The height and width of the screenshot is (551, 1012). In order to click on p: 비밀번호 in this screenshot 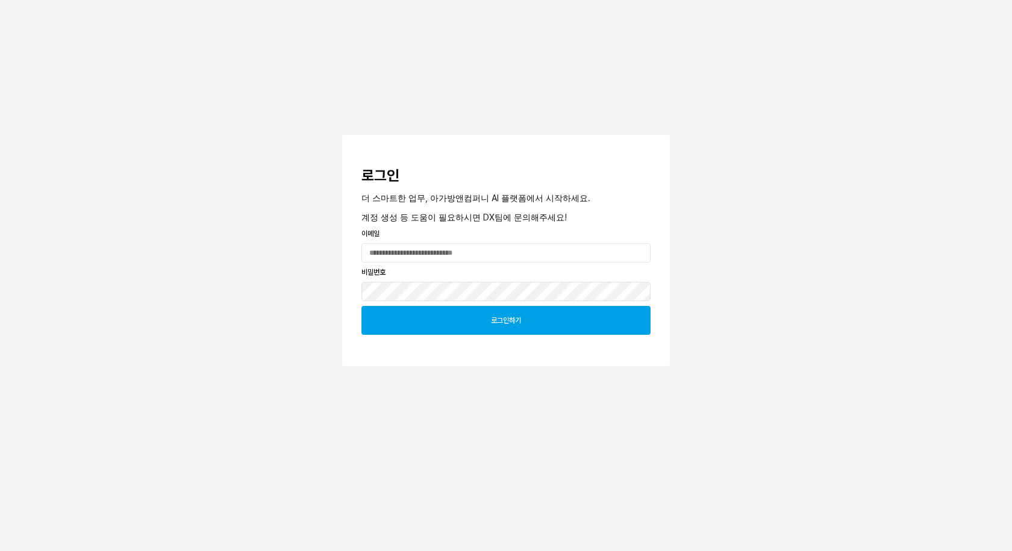, I will do `click(506, 272)`.